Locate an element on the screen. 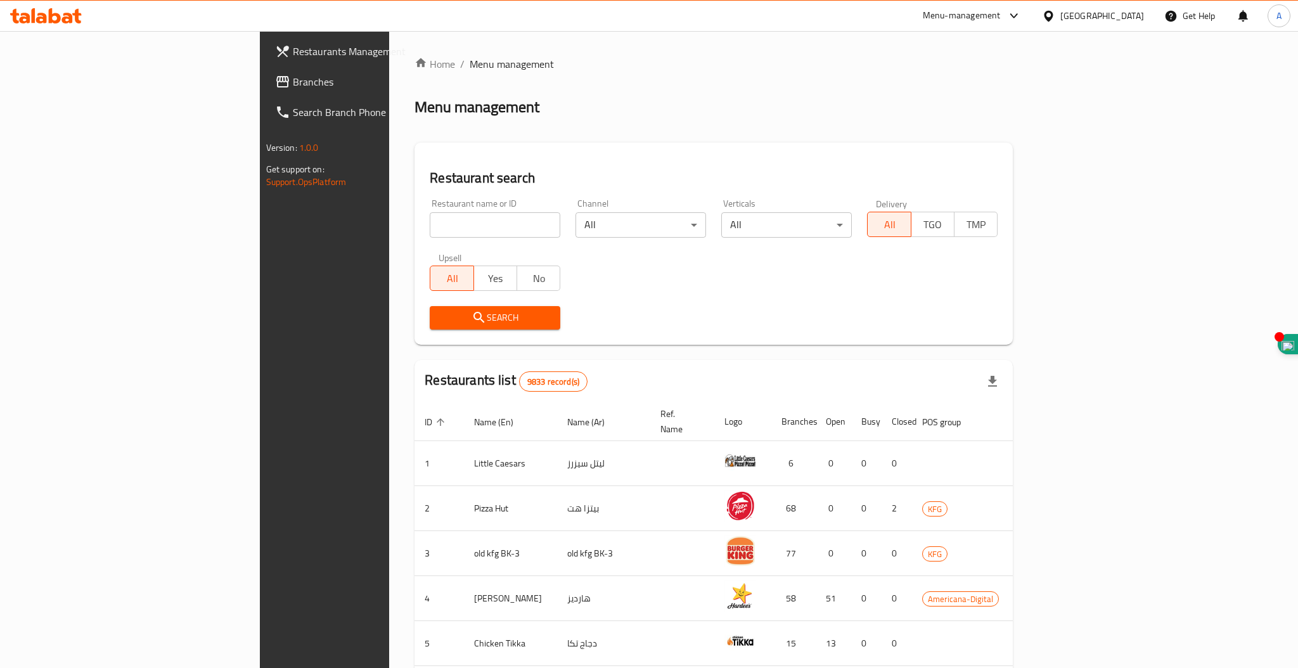 The image size is (1298, 668). span: Yes is located at coordinates (496, 278).